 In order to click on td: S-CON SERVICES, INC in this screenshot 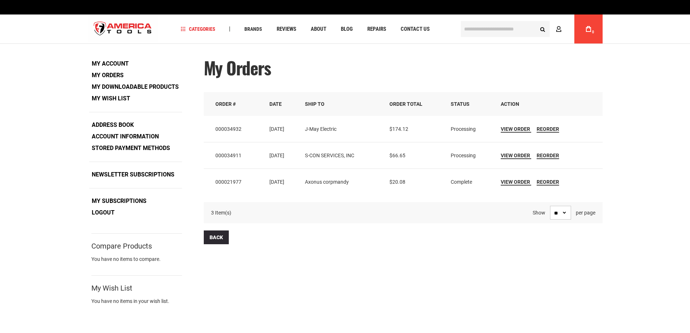, I will do `click(342, 155)`.